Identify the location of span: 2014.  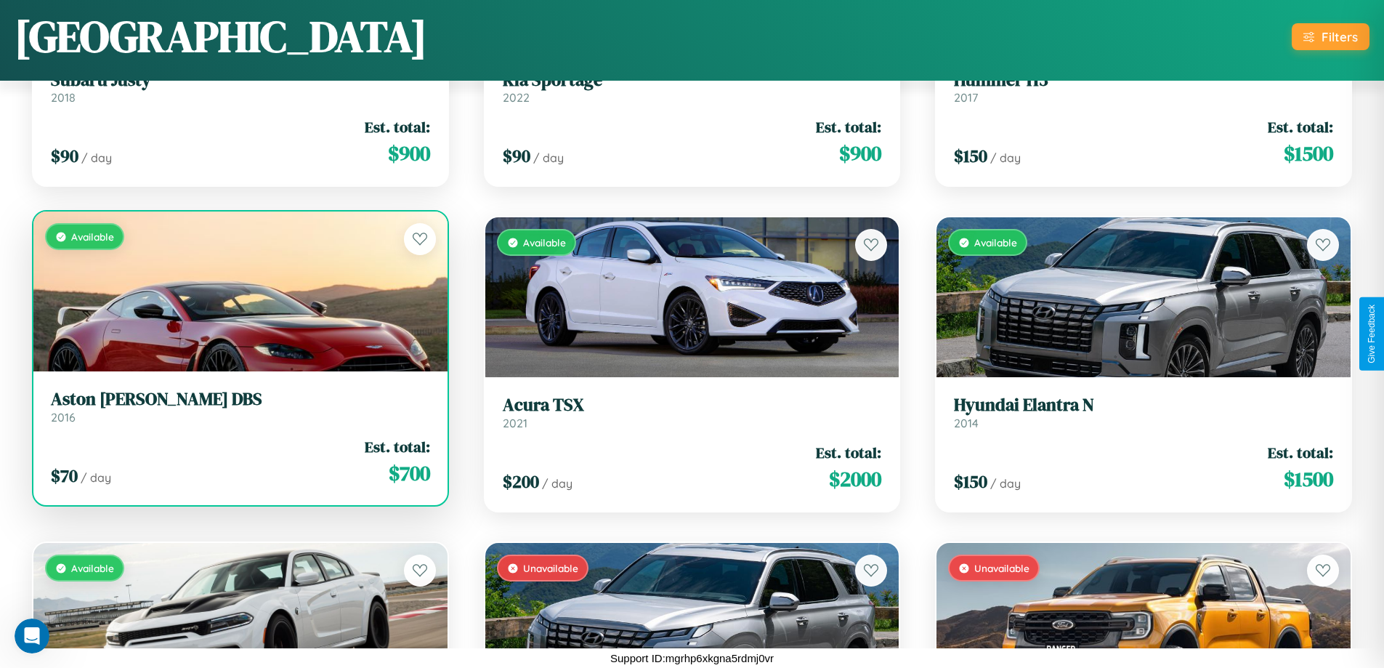
(967, 423).